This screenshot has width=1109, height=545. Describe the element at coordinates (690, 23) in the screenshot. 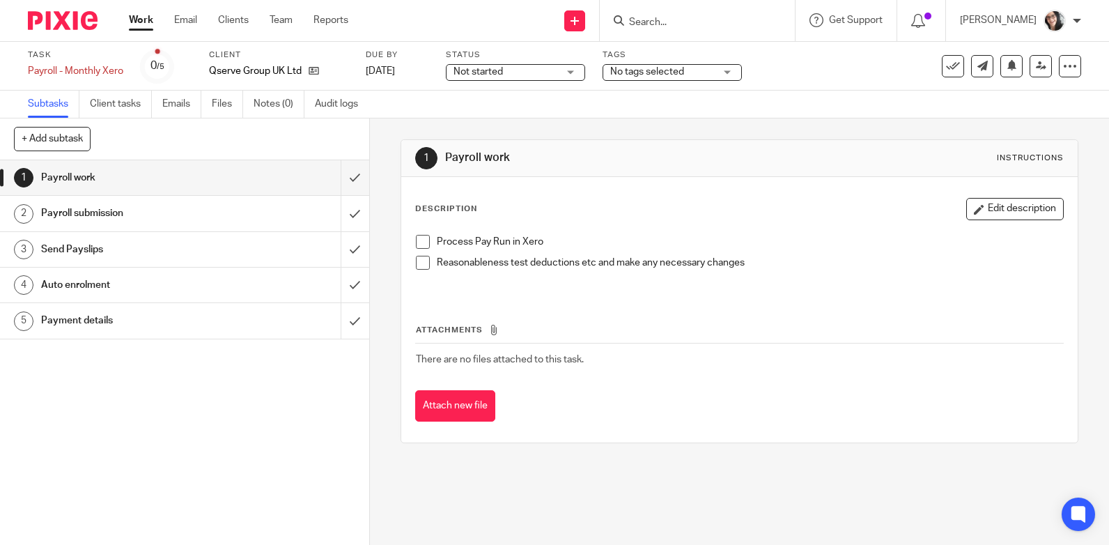

I see `input: Search` at that location.